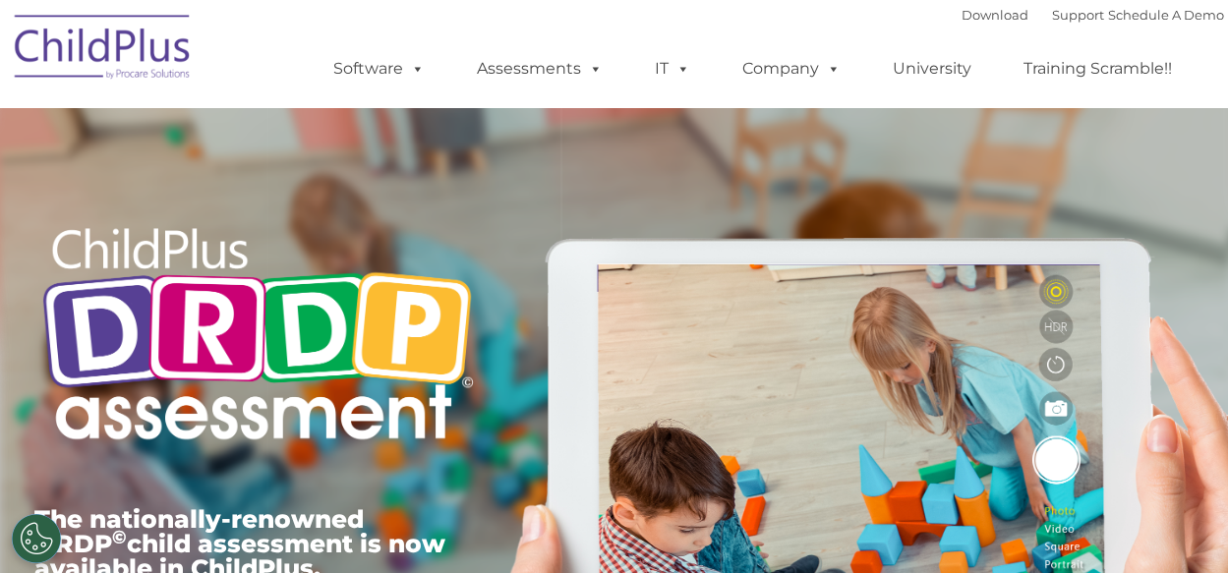 The image size is (1228, 573). I want to click on button: Cookies Settings, so click(36, 539).